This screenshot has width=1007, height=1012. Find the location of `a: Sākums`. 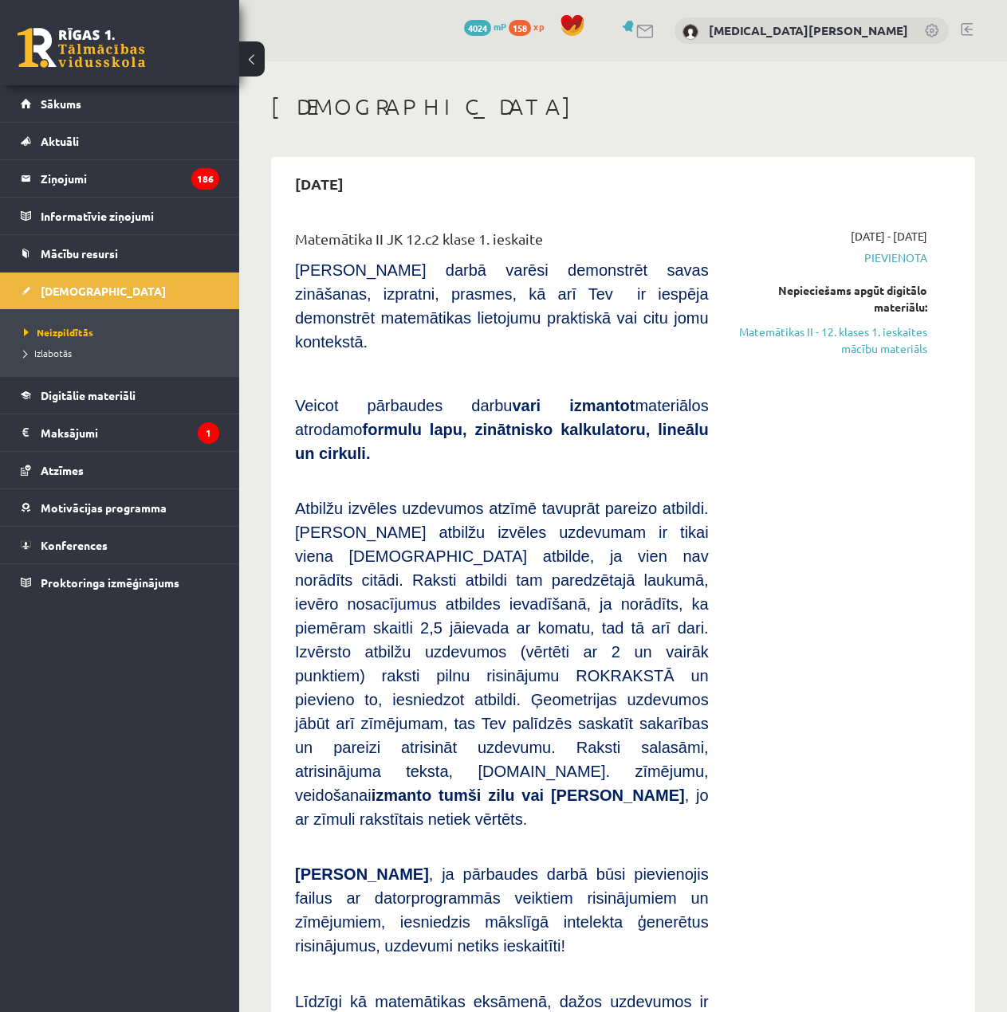

a: Sākums is located at coordinates (120, 104).